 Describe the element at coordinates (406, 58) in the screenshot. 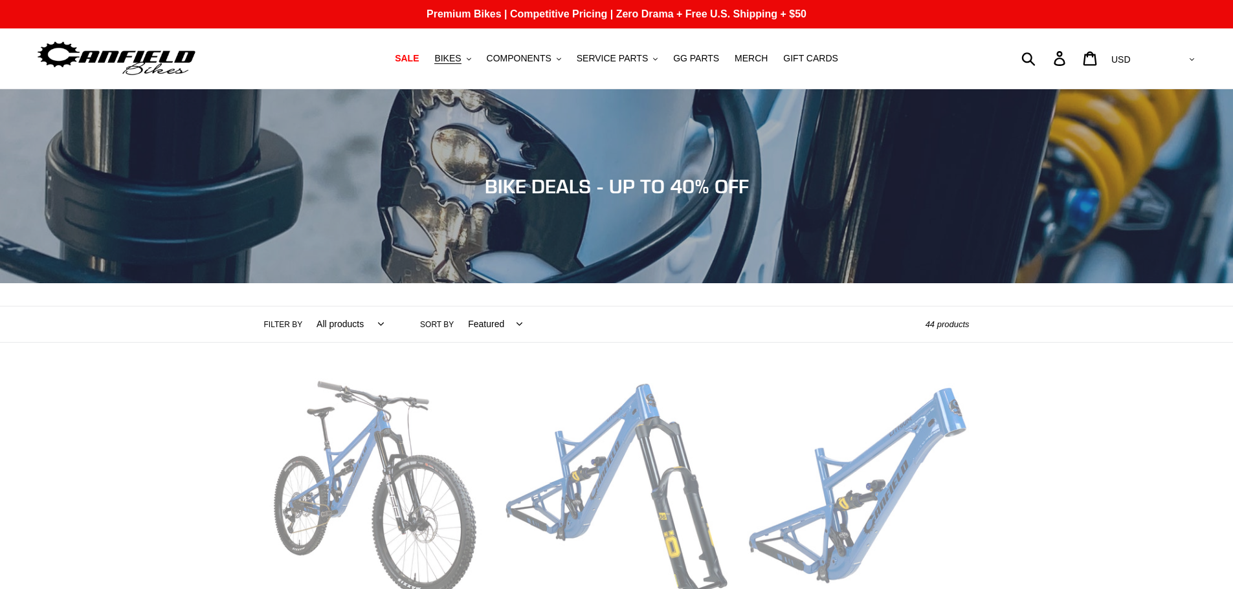

I see `a: SALE` at that location.